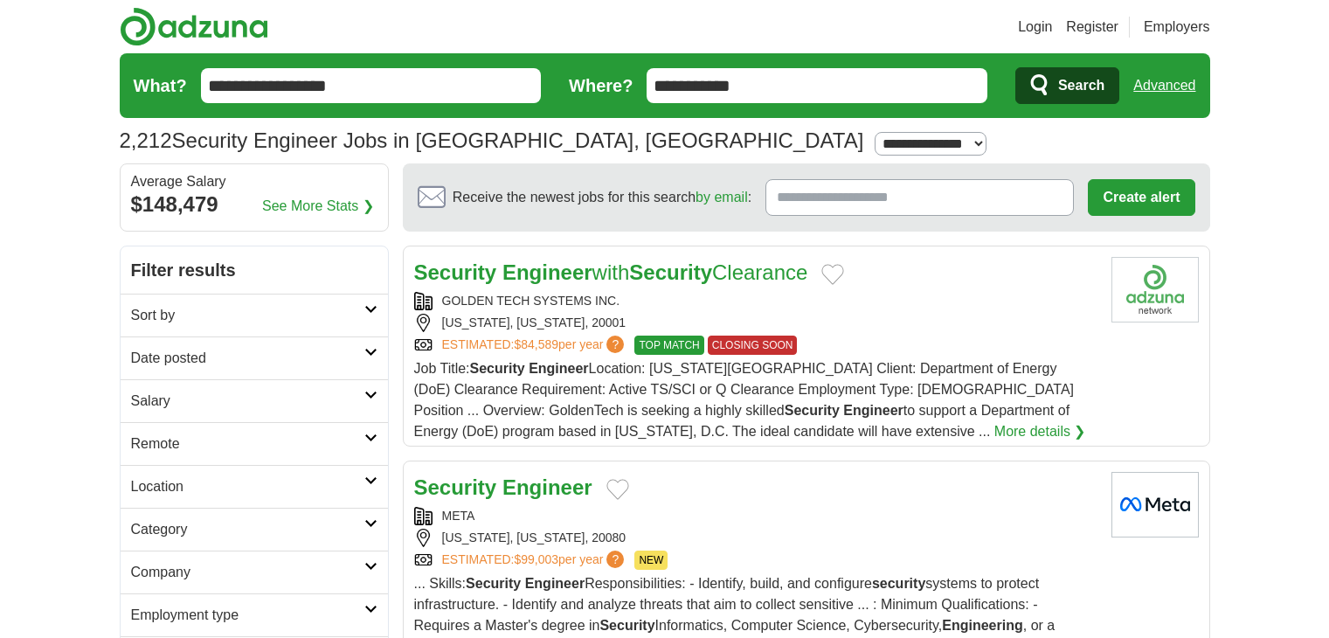  I want to click on strong: security, so click(898, 583).